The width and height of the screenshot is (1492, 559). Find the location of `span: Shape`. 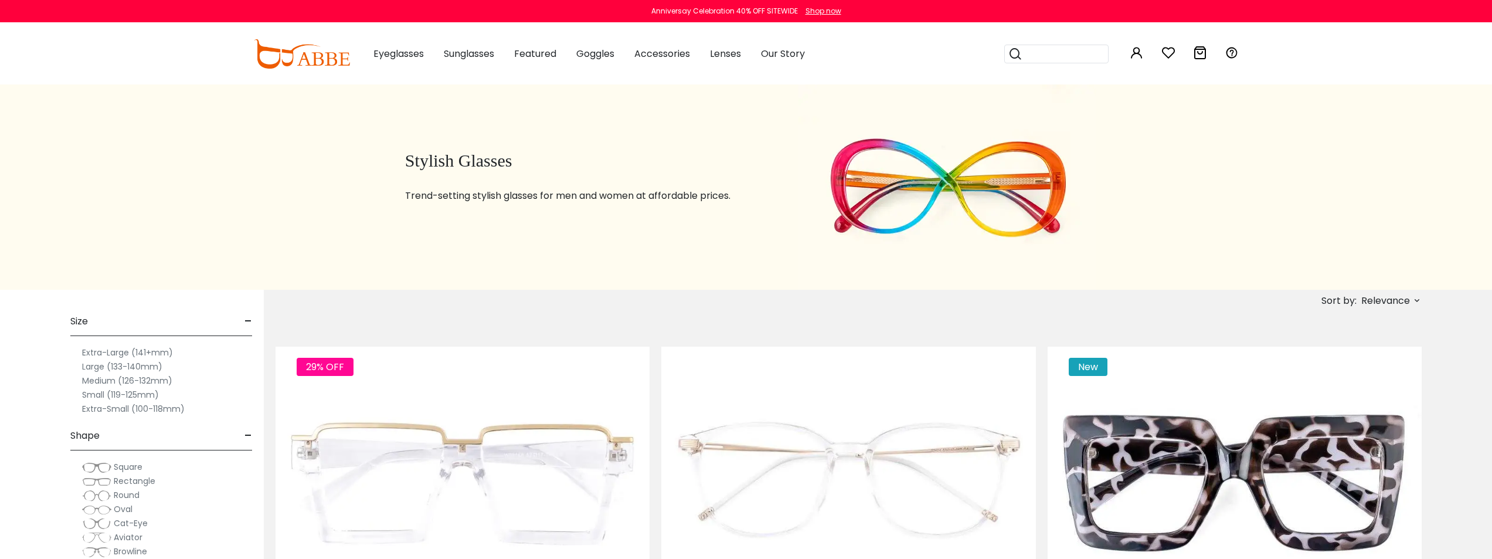

span: Shape is located at coordinates (85, 436).